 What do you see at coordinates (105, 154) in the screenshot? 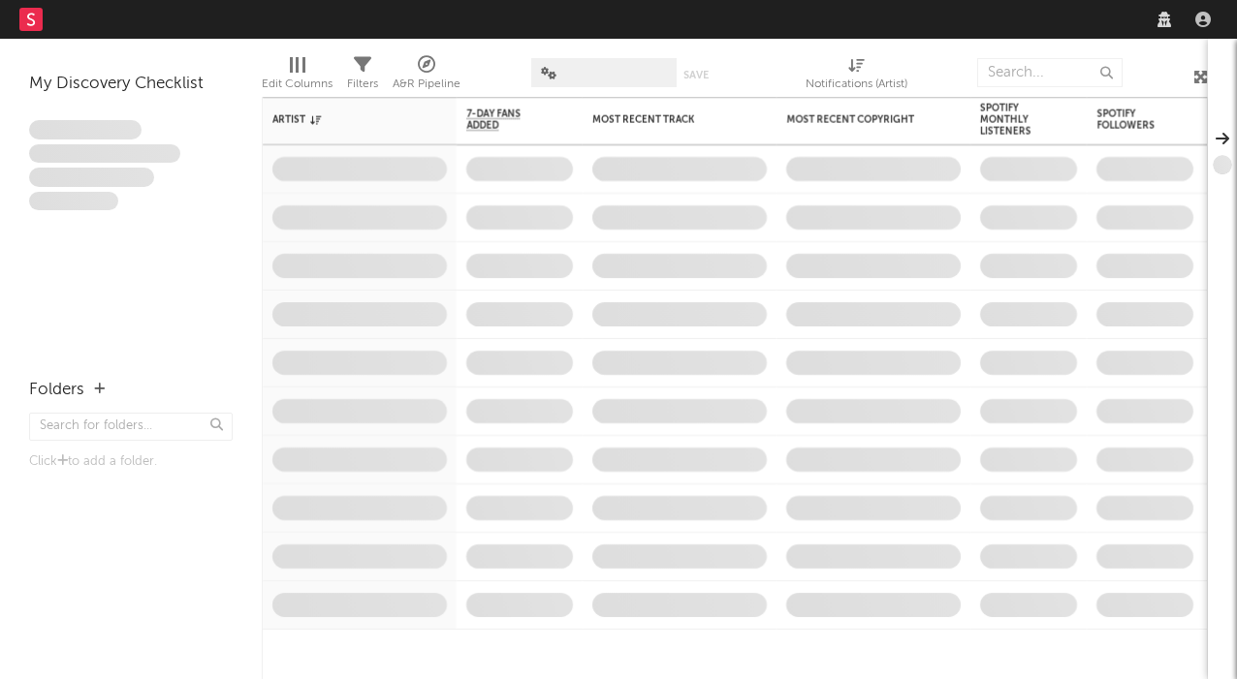
I see `span: Integer aliquet in purus et` at bounding box center [105, 154].